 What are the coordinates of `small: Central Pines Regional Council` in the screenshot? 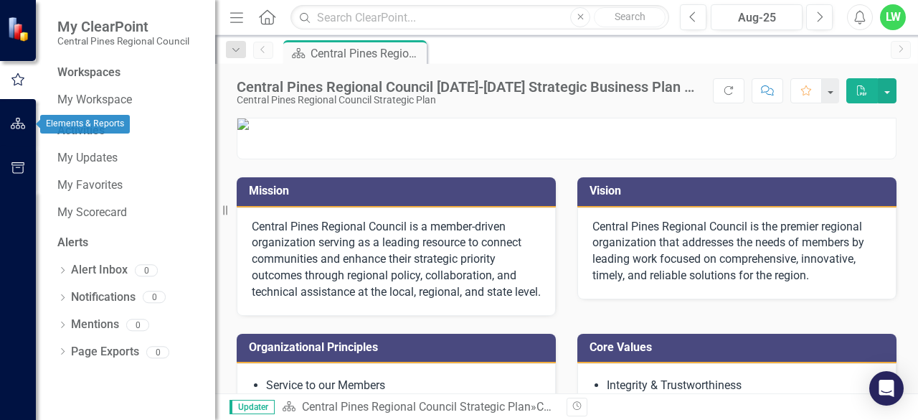 It's located at (123, 41).